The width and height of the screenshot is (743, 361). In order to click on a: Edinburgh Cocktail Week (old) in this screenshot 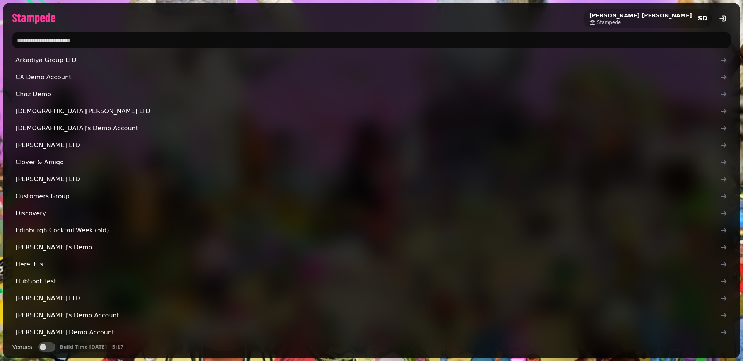, I will do `click(372, 231)`.